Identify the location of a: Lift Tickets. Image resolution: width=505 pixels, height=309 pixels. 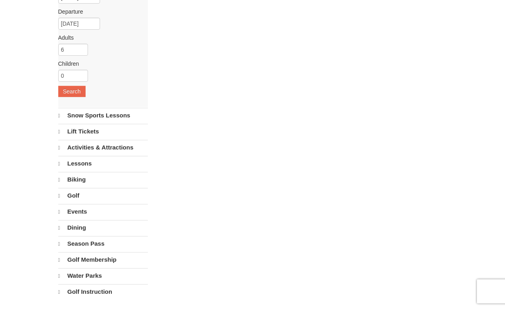
(103, 132).